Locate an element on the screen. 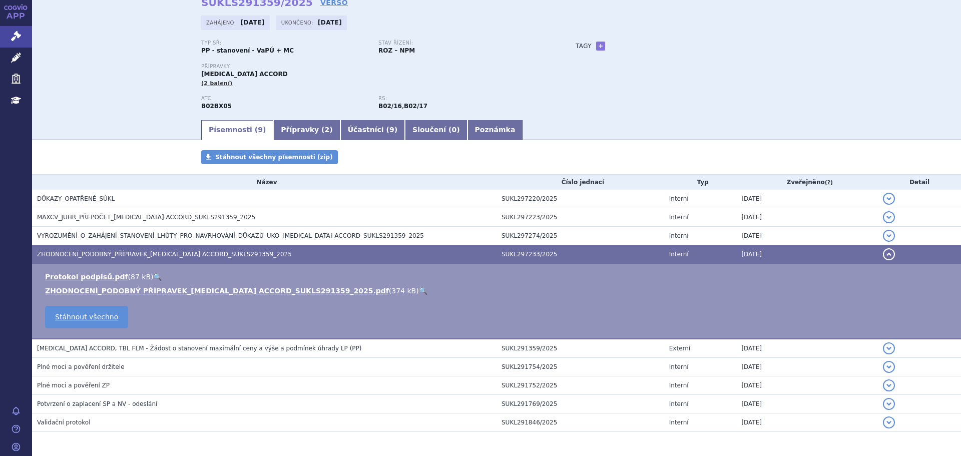 Image resolution: width=961 pixels, height=456 pixels. a: Sloučení (0) is located at coordinates (436, 130).